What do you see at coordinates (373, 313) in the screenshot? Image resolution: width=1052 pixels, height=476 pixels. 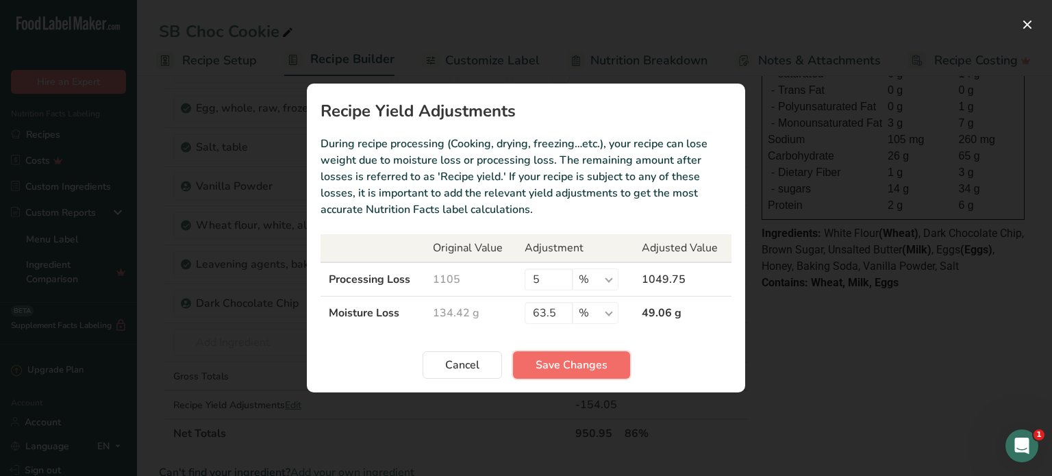 I see `td: Moisture Loss` at bounding box center [373, 313].